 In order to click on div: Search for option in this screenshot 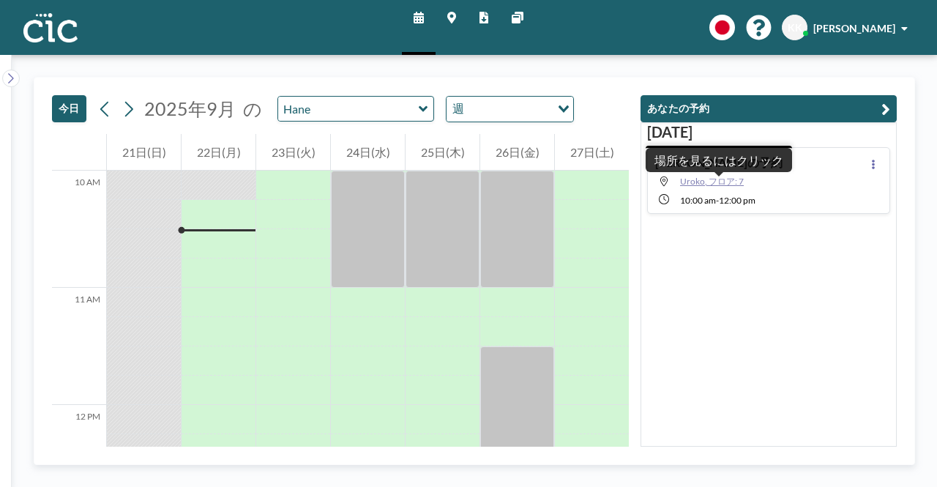, I will do `click(509, 109)`.